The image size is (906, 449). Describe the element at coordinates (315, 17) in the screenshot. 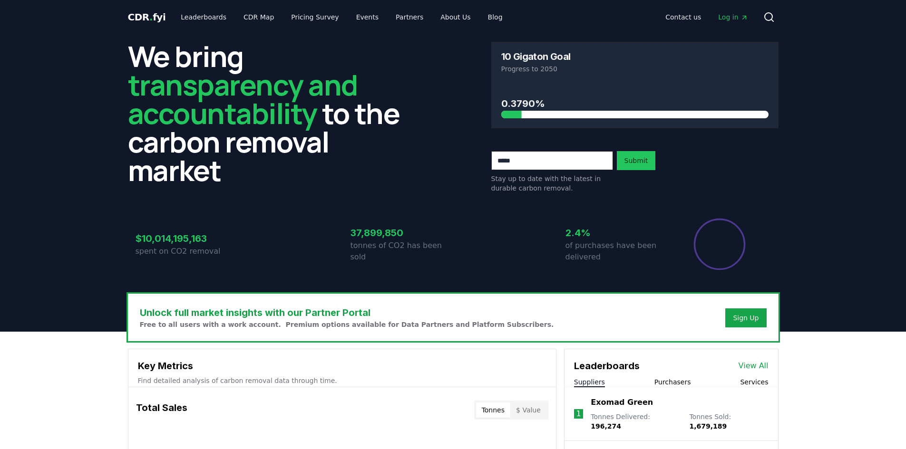

I see `a: Pricing Survey` at that location.